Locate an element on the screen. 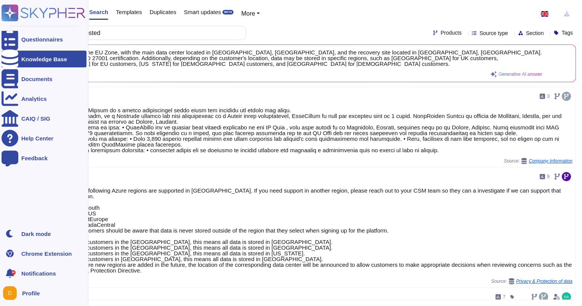 This screenshot has width=582, height=306. span: Notifications is located at coordinates (38, 274).